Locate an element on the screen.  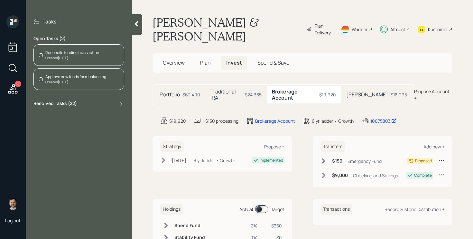
div: Record Historic Distribution + is located at coordinates (415, 210).